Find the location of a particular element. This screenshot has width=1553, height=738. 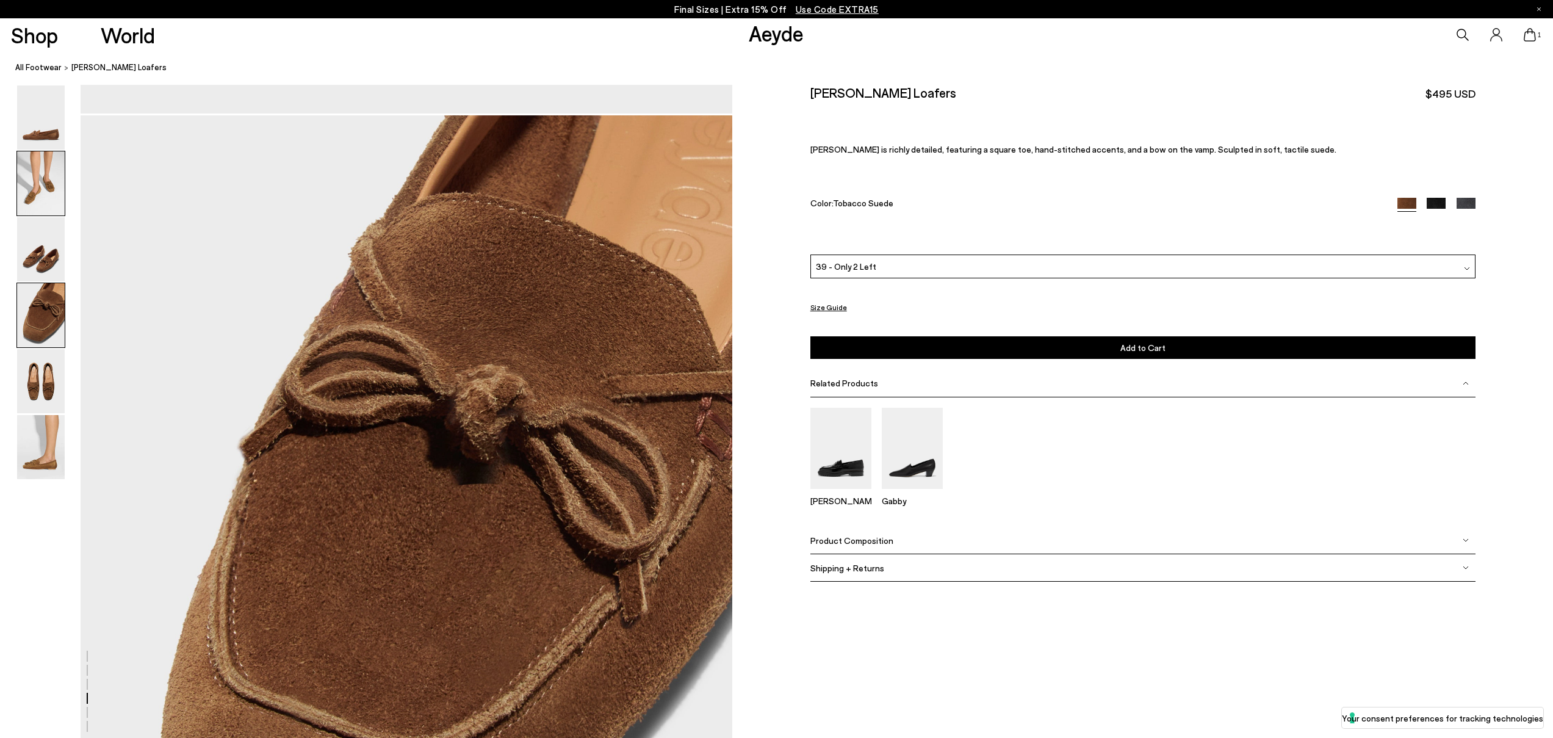

span: Add to Cart is located at coordinates (1143, 347).